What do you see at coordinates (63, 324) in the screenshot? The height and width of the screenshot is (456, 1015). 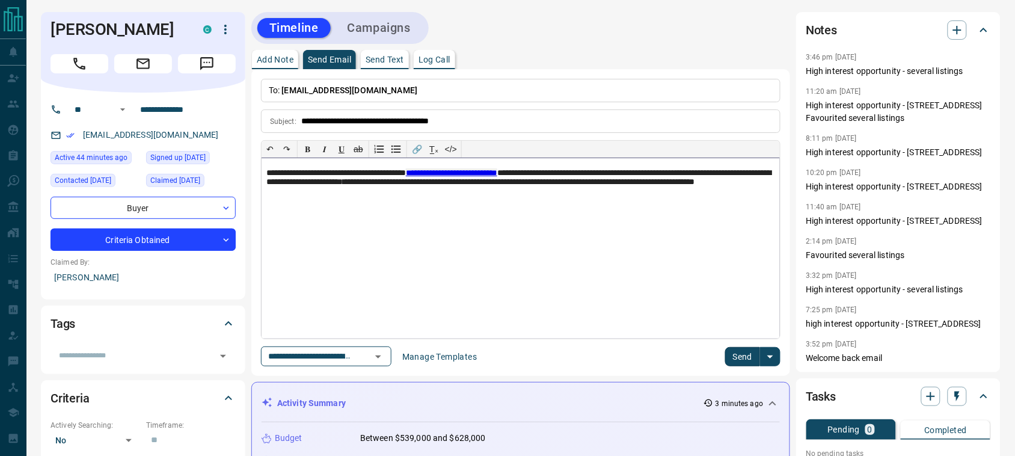 I see `h2: Tags` at bounding box center [63, 324].